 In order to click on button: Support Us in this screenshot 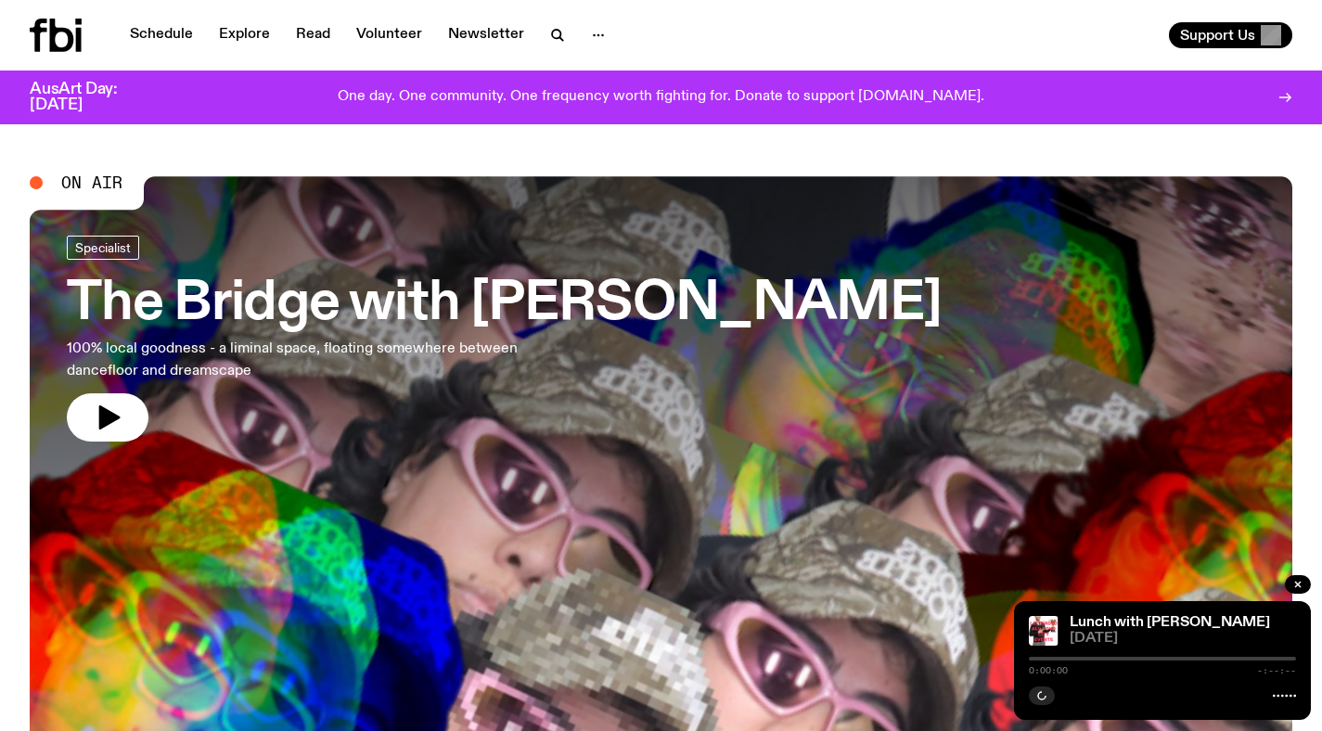, I will do `click(1231, 35)`.